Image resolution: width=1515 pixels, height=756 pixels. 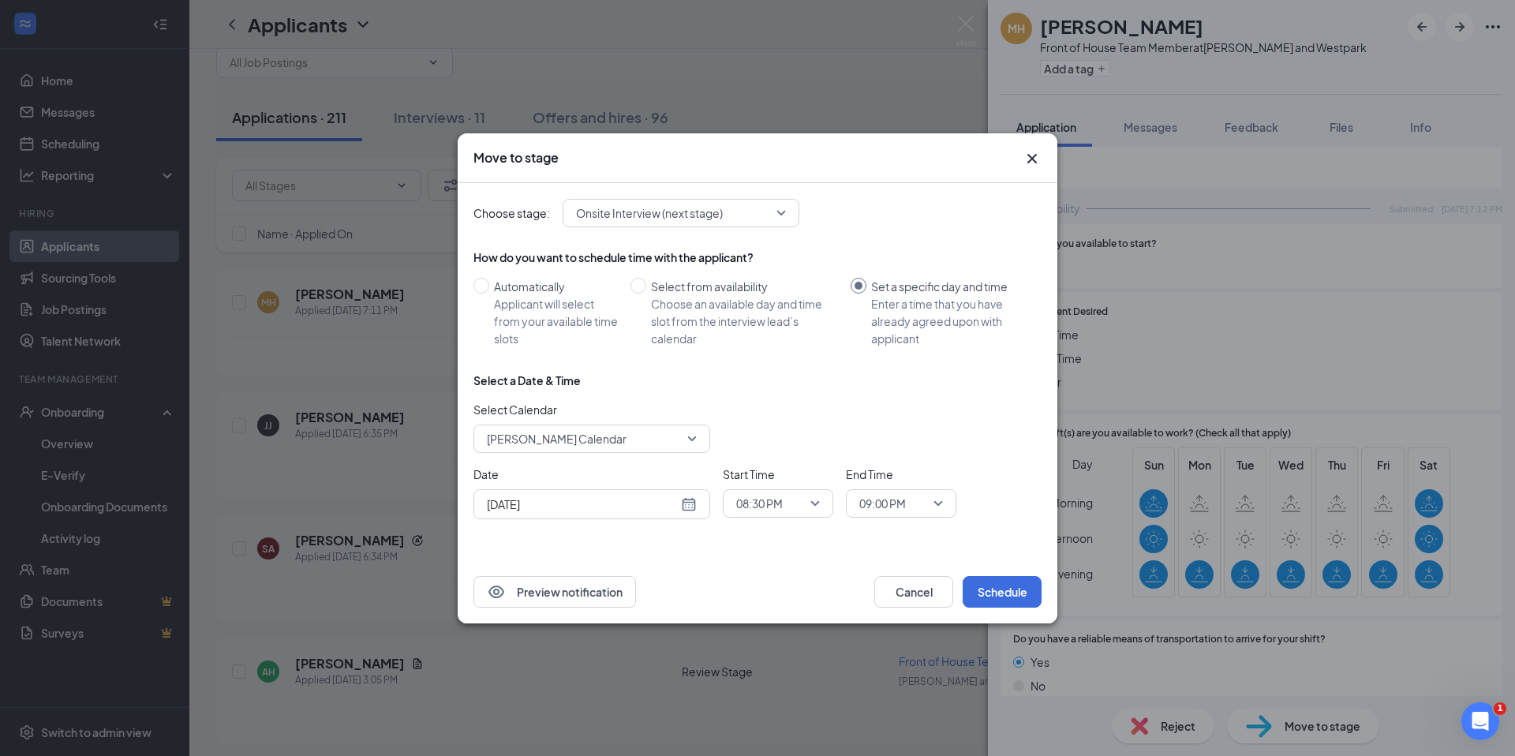 I want to click on div: Select from availability, so click(x=744, y=286).